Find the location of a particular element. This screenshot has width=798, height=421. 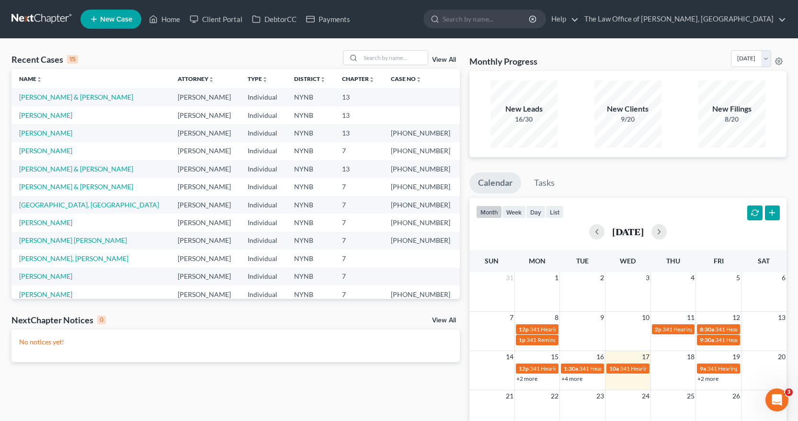

span: 4 is located at coordinates (692, 278).